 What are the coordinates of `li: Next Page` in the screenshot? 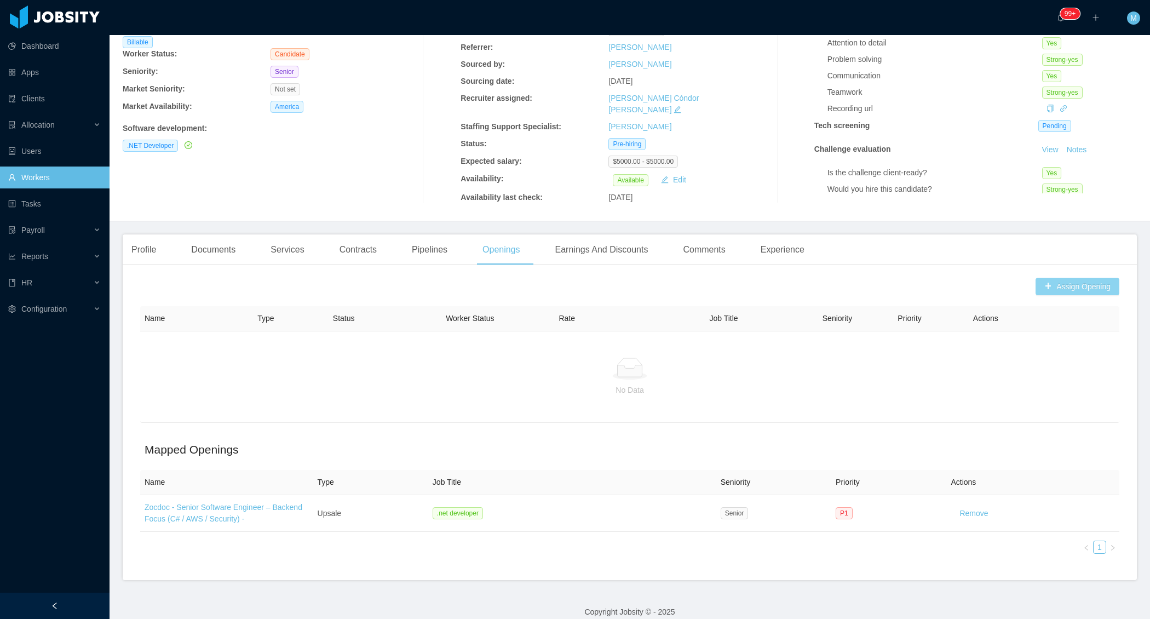 It's located at (1112, 547).